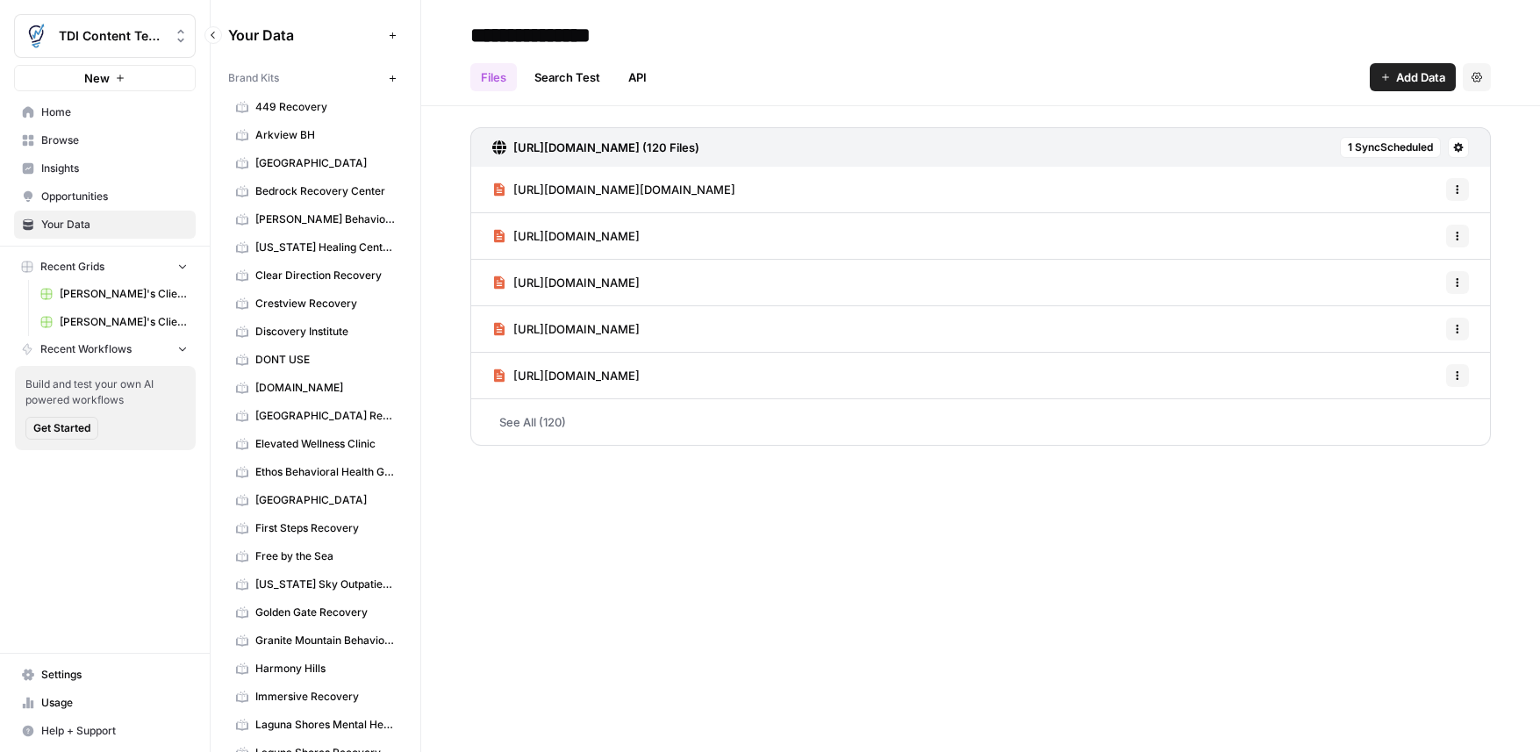 Image resolution: width=1540 pixels, height=752 pixels. I want to click on button: Recent Workflows, so click(104, 349).